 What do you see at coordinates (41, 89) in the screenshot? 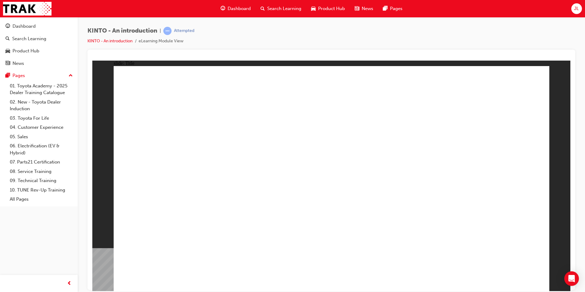
I see `a: 01. Toyota Academy - 2025 Dealer Training Catalogue` at bounding box center [41, 89].